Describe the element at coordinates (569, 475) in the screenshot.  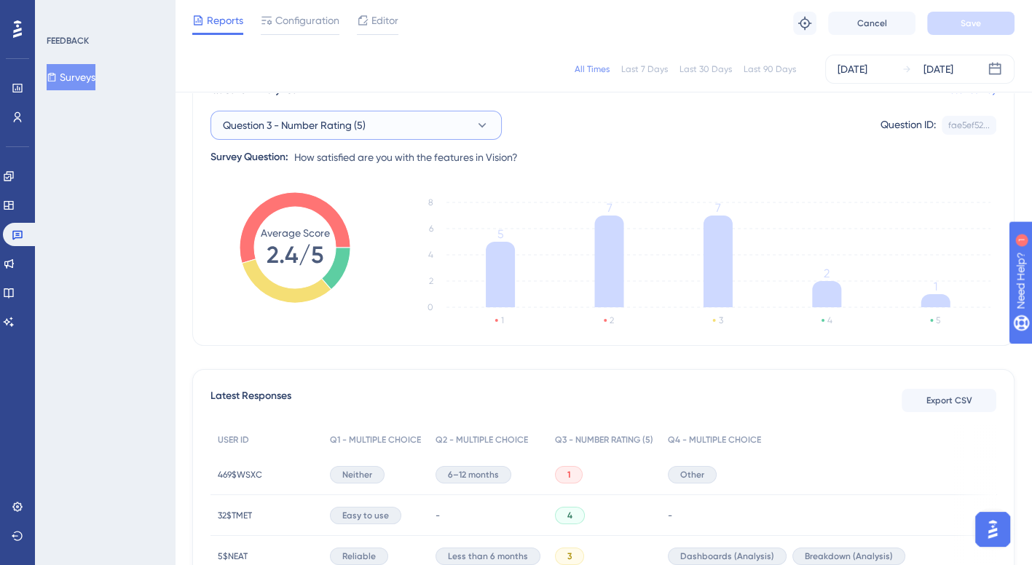
I see `span: 1` at that location.